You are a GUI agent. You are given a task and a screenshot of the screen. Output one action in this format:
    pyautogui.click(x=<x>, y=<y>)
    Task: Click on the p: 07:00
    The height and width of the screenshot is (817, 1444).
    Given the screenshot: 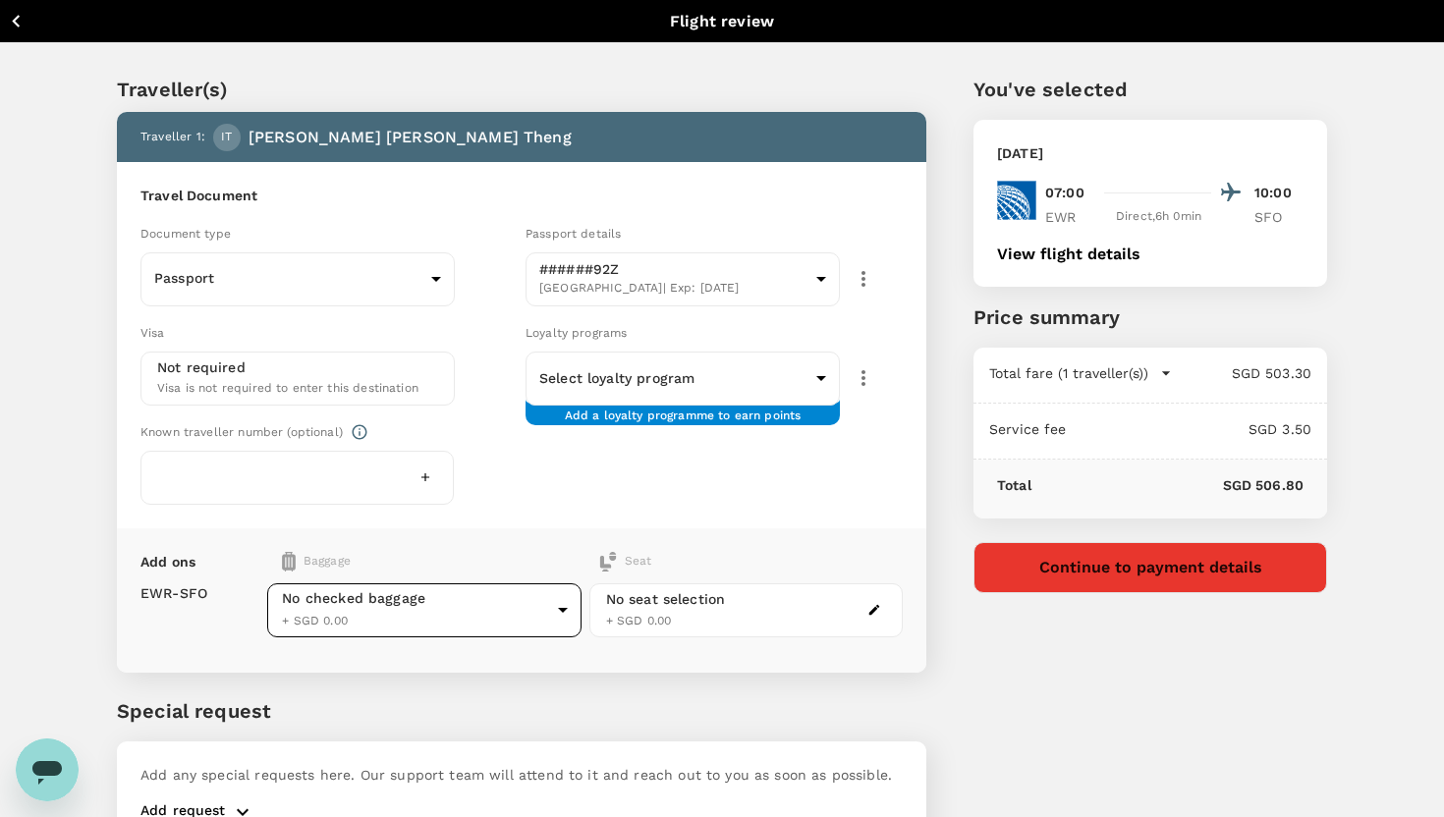 What is the action you would take?
    pyautogui.click(x=1065, y=193)
    